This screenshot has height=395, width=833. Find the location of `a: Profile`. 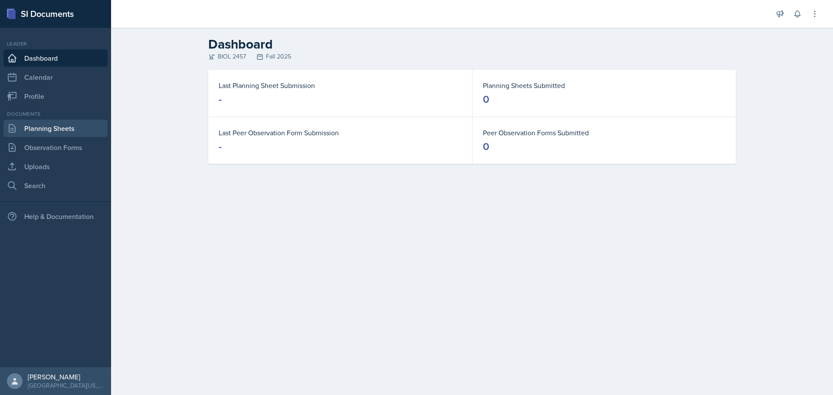

a: Profile is located at coordinates (56, 96).